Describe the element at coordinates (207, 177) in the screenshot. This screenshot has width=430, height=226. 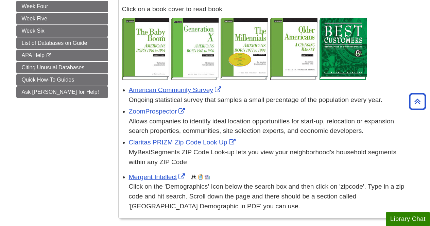
I see `img: Industry Report` at that location.